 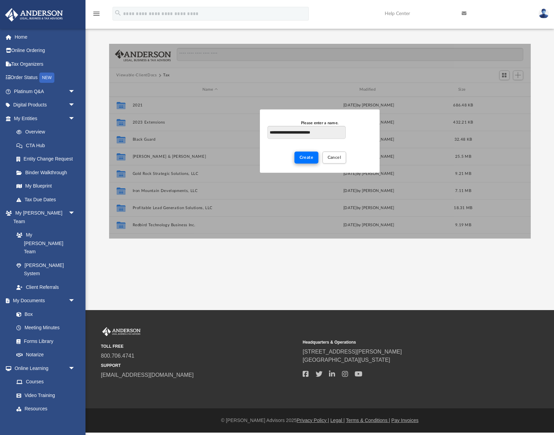 I want to click on a: Overview, so click(x=48, y=132).